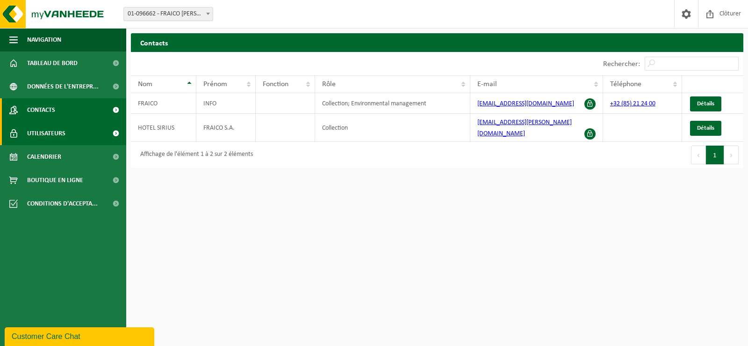 This screenshot has width=748, height=346. What do you see at coordinates (715, 155) in the screenshot?
I see `button: 1` at bounding box center [715, 155].